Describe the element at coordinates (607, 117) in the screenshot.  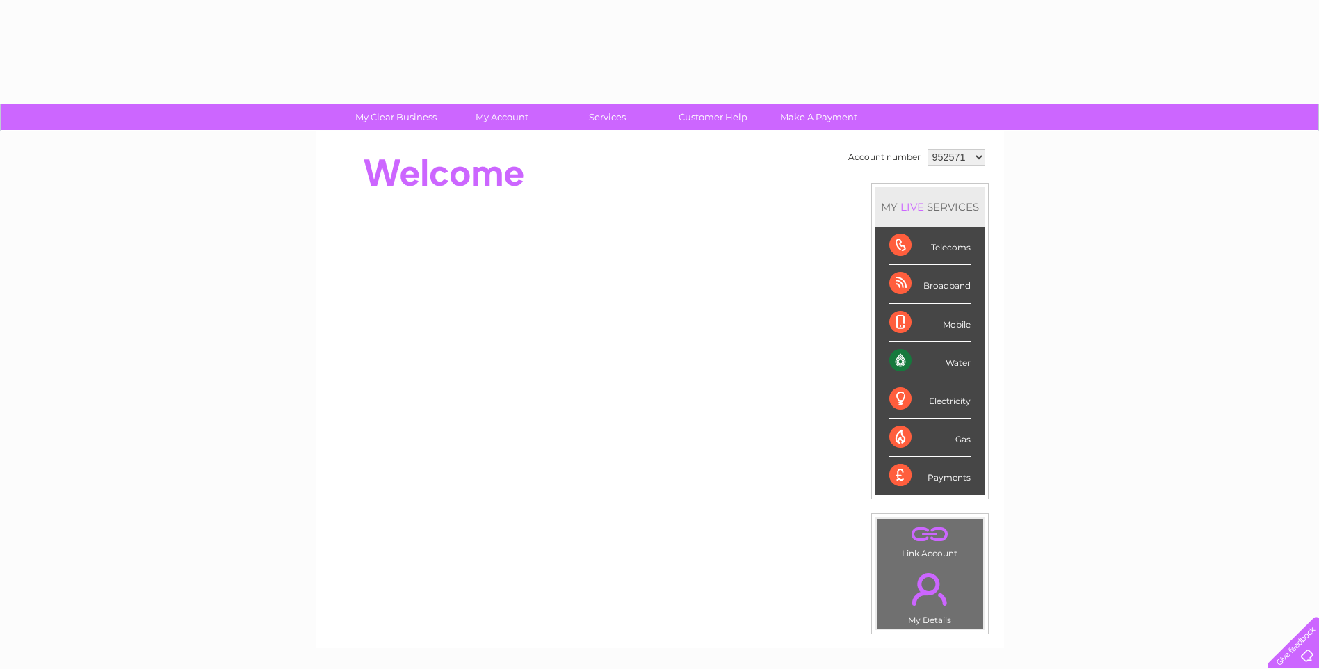
I see `a: Services` at that location.